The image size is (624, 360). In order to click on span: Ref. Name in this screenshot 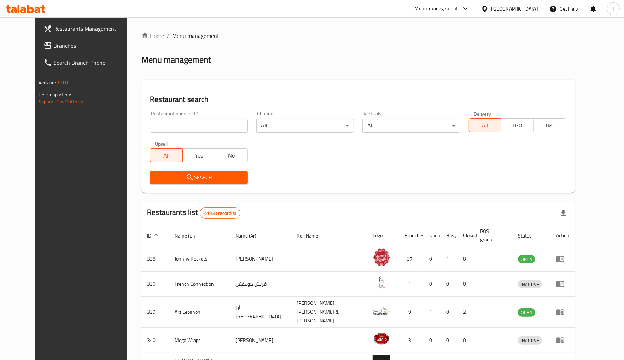, I will do `click(312, 236)`.